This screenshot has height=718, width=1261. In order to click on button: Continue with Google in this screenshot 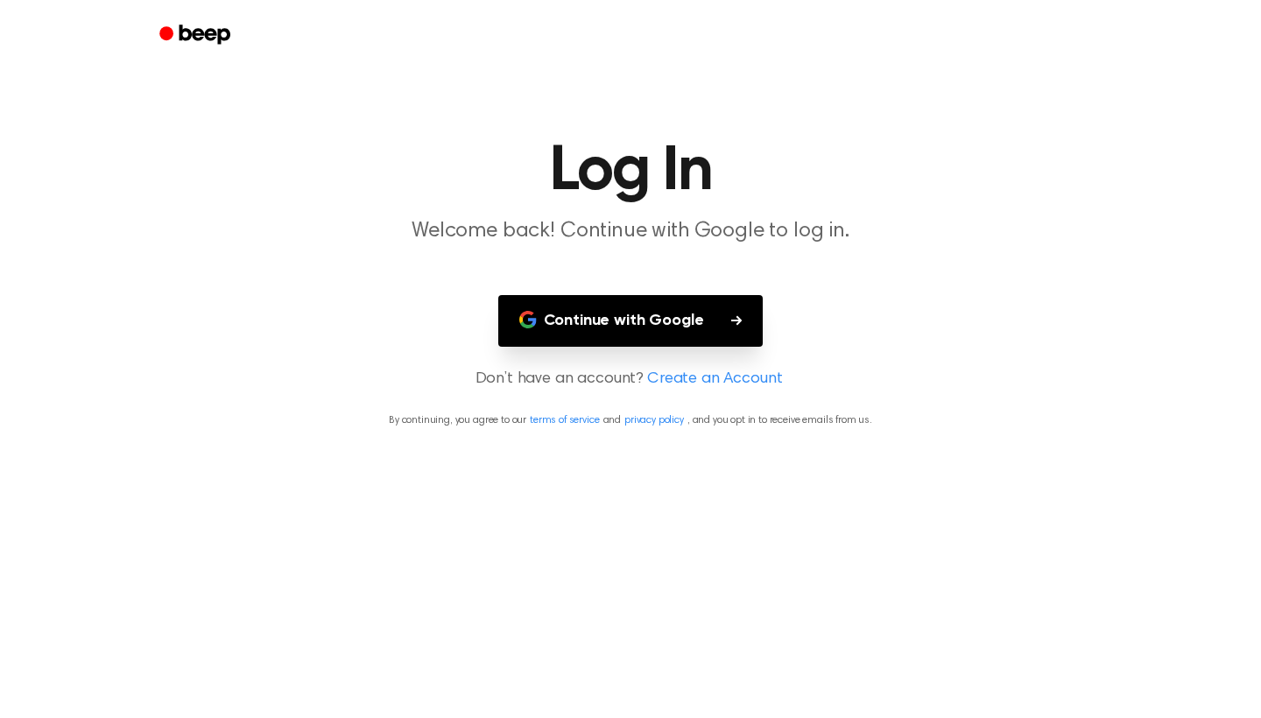, I will do `click(630, 321)`.